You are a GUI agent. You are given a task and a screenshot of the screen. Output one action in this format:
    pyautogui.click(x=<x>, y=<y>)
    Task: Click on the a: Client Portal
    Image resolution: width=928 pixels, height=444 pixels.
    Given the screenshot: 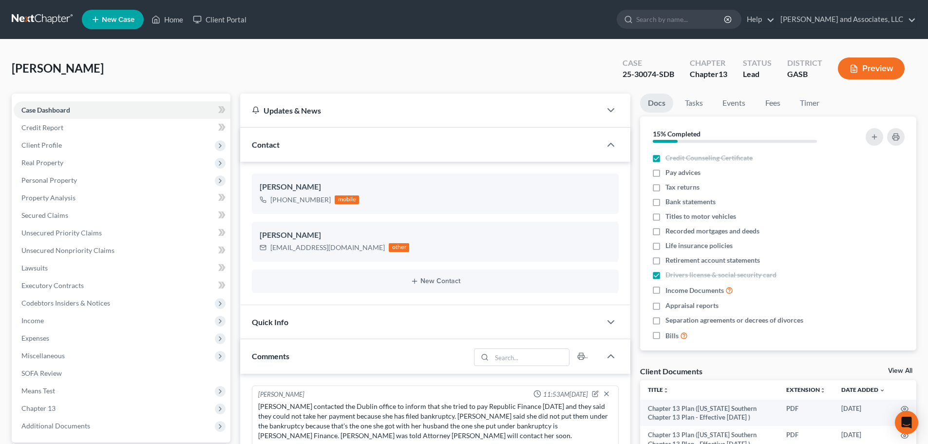 What is the action you would take?
    pyautogui.click(x=220, y=19)
    